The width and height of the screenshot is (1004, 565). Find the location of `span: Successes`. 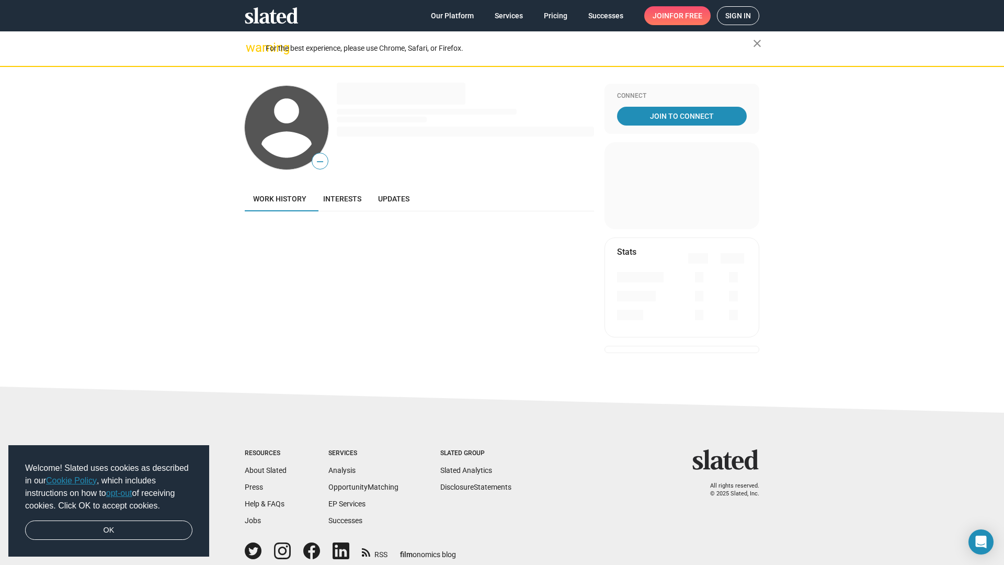

span: Successes is located at coordinates (606, 16).